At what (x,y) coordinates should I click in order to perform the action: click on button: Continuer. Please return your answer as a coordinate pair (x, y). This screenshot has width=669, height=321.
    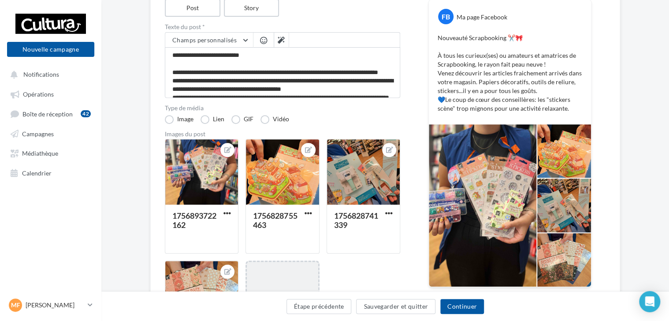
    Looking at the image, I should click on (462, 307).